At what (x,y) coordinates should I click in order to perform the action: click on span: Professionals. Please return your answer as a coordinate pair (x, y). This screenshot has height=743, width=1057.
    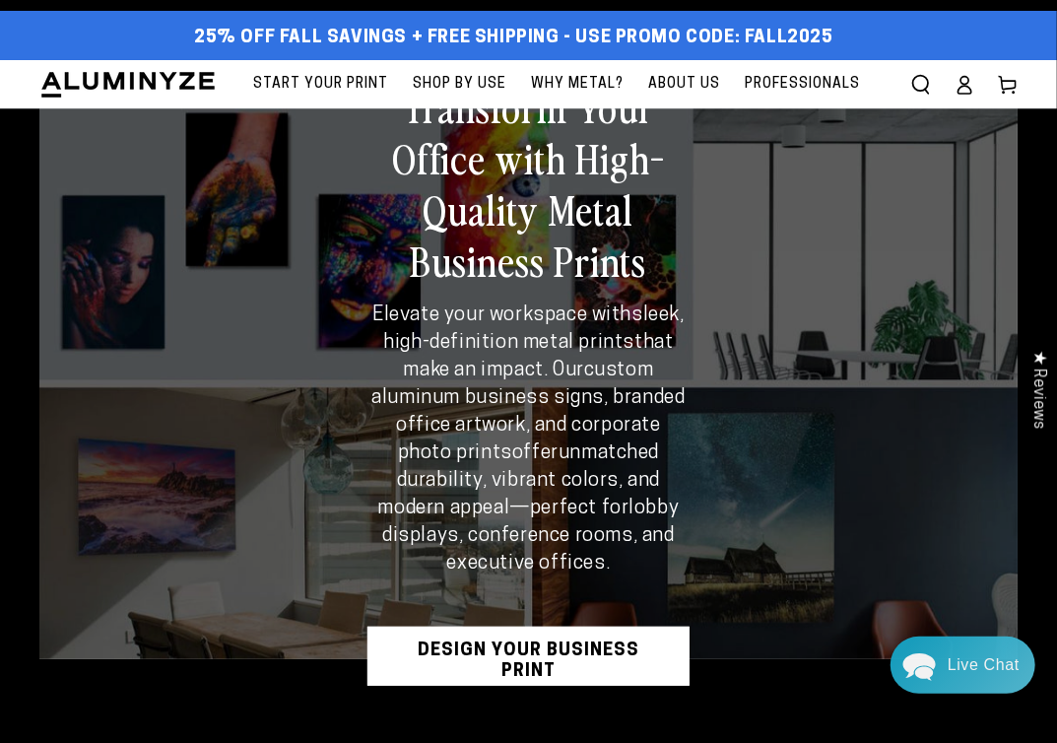
    Looking at the image, I should click on (802, 84).